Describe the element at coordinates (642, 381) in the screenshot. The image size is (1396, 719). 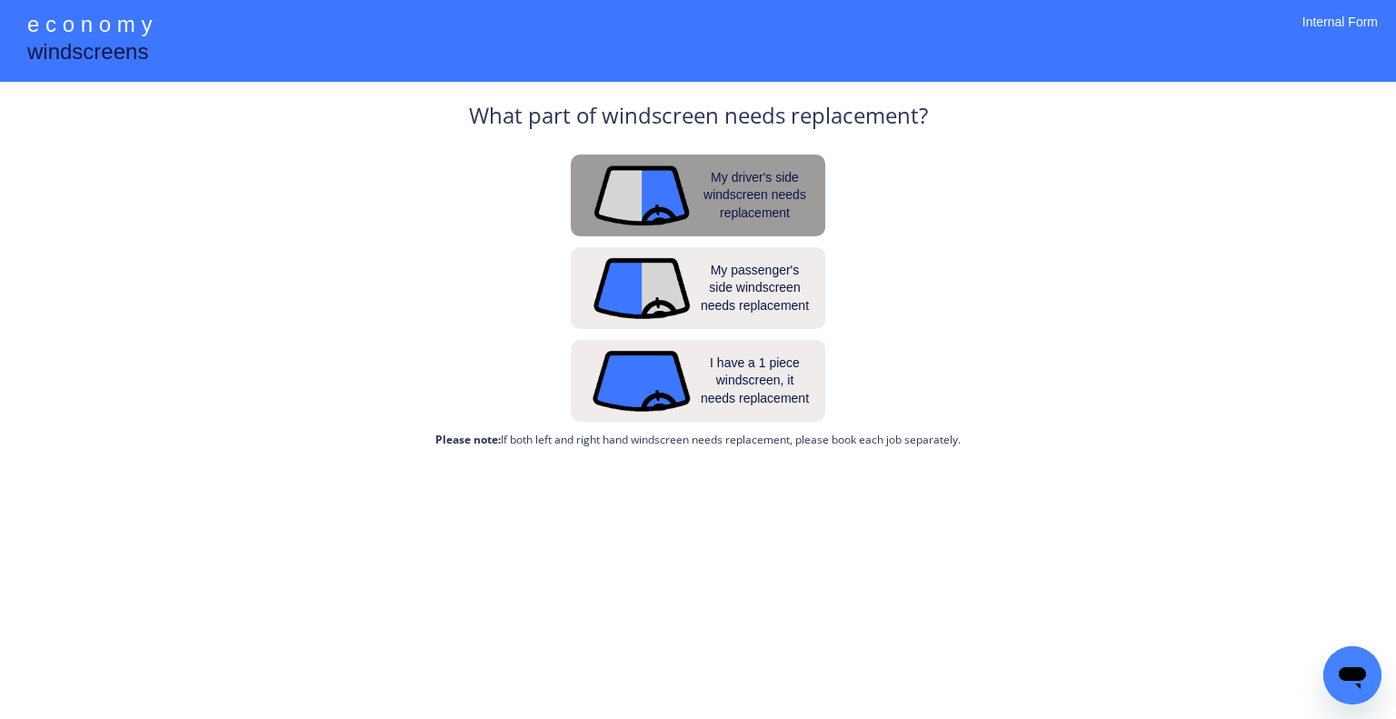
I see `img: 1_piece.png` at that location.